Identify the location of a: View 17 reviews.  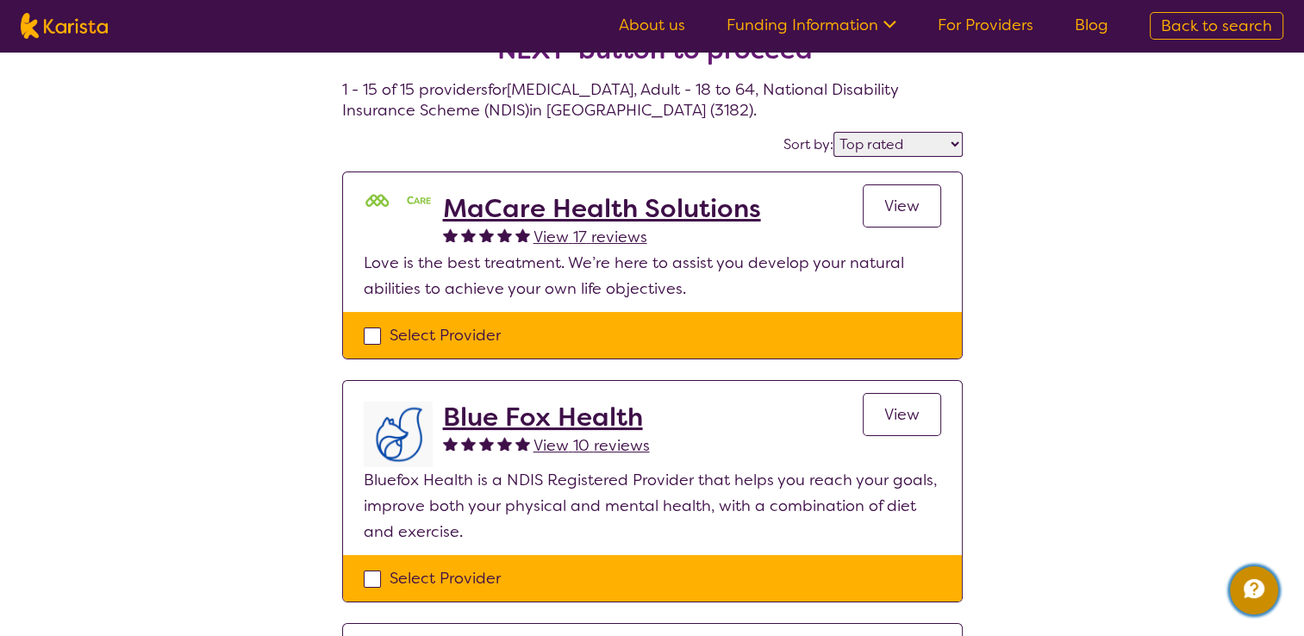
(591, 237).